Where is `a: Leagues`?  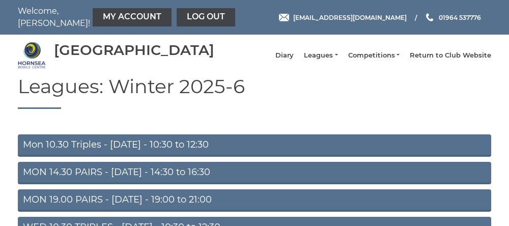 a: Leagues is located at coordinates (320, 55).